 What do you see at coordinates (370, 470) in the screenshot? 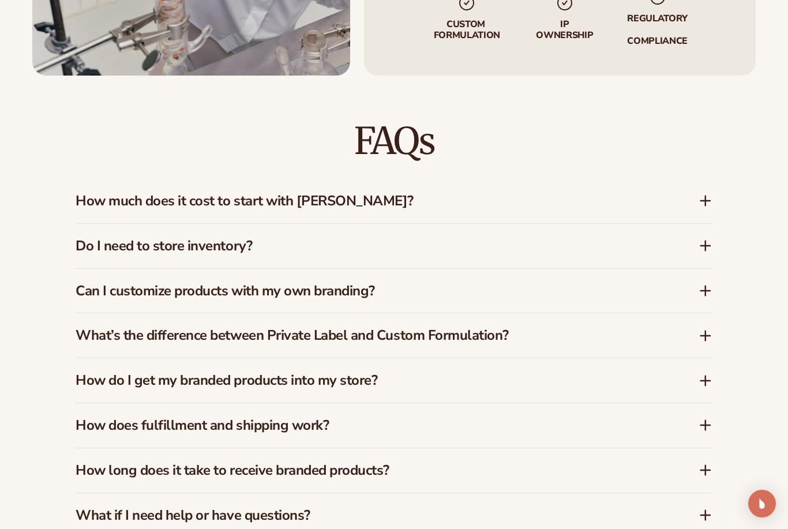
I see `h3: How long does it take to receive branded products?` at bounding box center [370, 470].